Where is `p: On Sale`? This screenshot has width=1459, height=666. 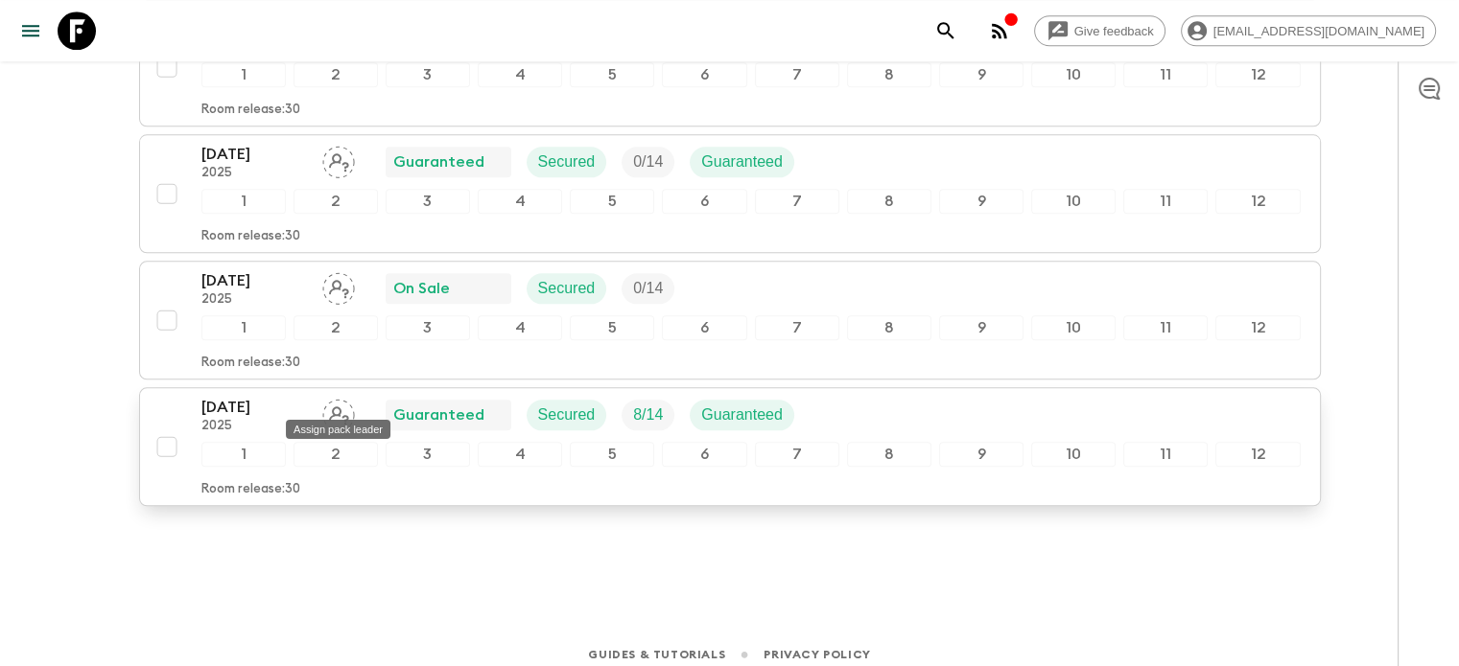
p: On Sale is located at coordinates (421, 289).